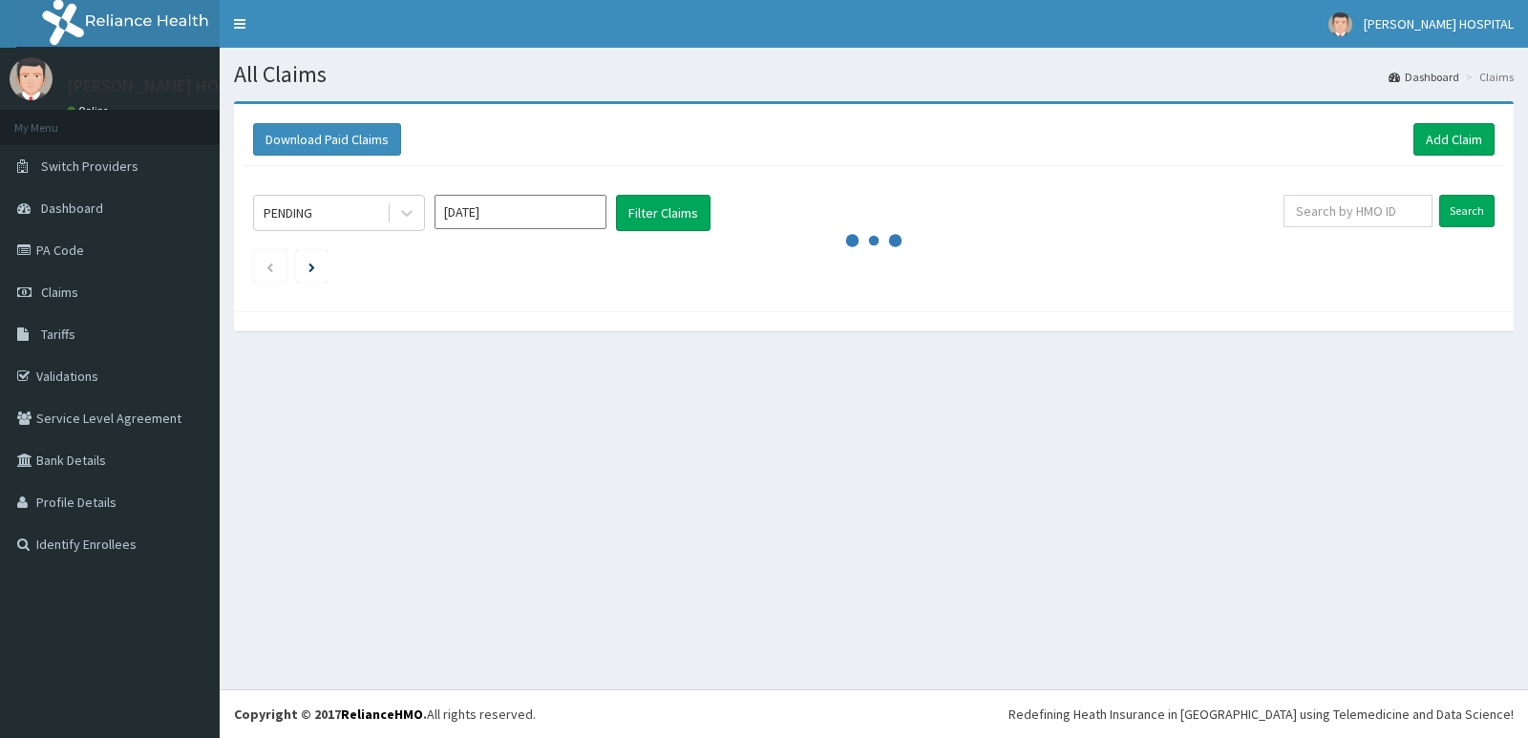 The height and width of the screenshot is (738, 1528). Describe the element at coordinates (330, 714) in the screenshot. I see `strong: Copyright © 2017 .` at that location.